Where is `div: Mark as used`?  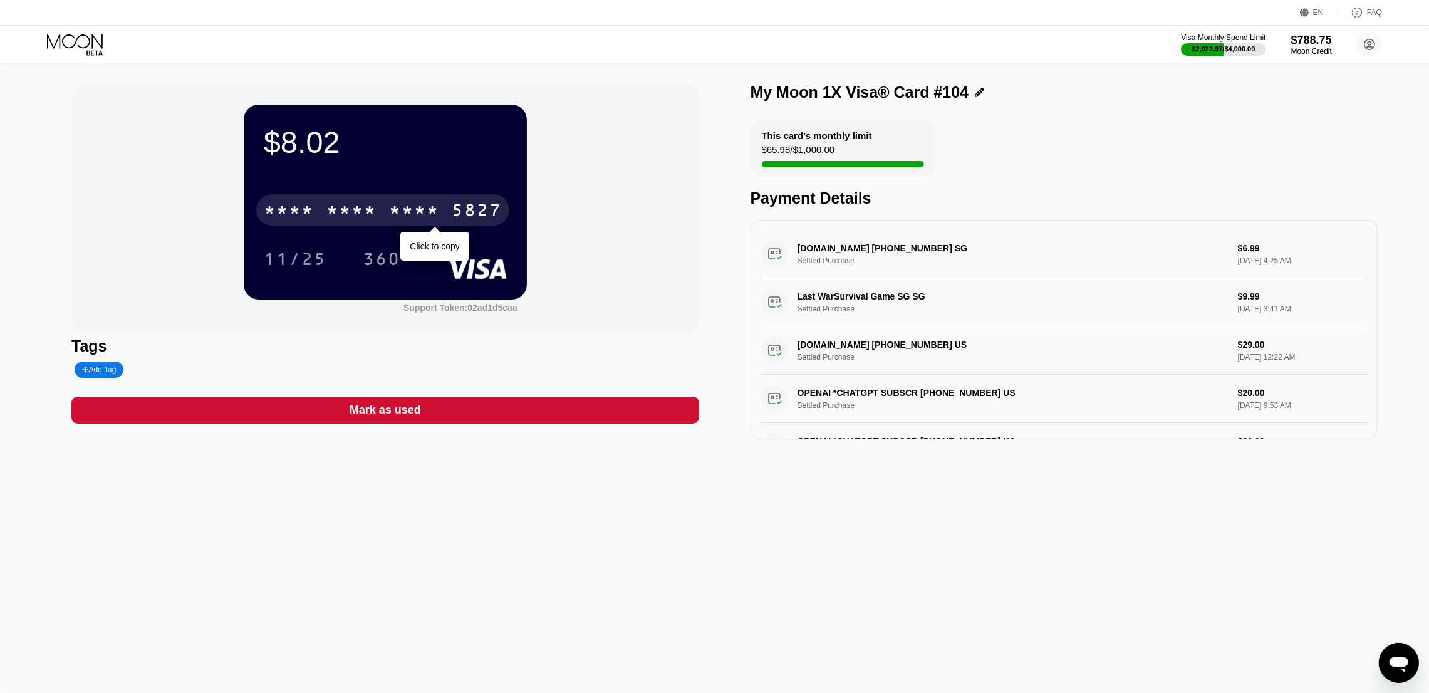
div: Mark as used is located at coordinates (385, 410).